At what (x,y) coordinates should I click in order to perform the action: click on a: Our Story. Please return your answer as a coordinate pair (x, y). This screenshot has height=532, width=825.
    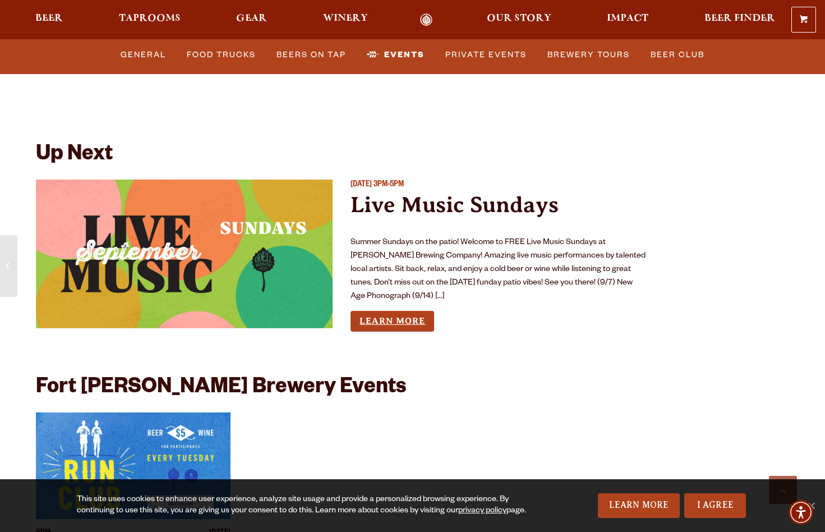
    Looking at the image, I should click on (519, 20).